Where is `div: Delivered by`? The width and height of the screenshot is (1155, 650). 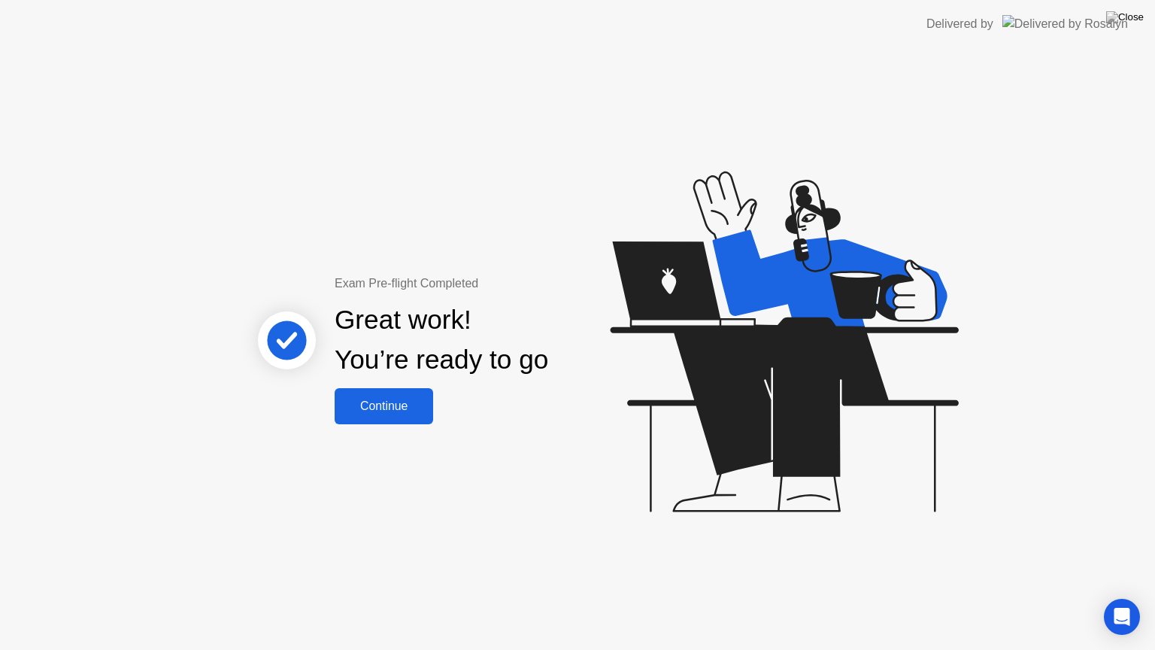
div: Delivered by is located at coordinates (959, 24).